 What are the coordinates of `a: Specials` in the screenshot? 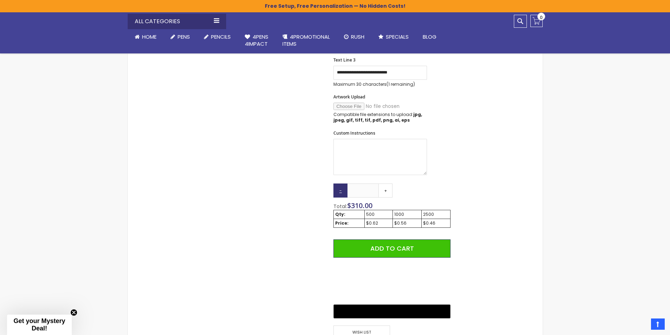 It's located at (393, 37).